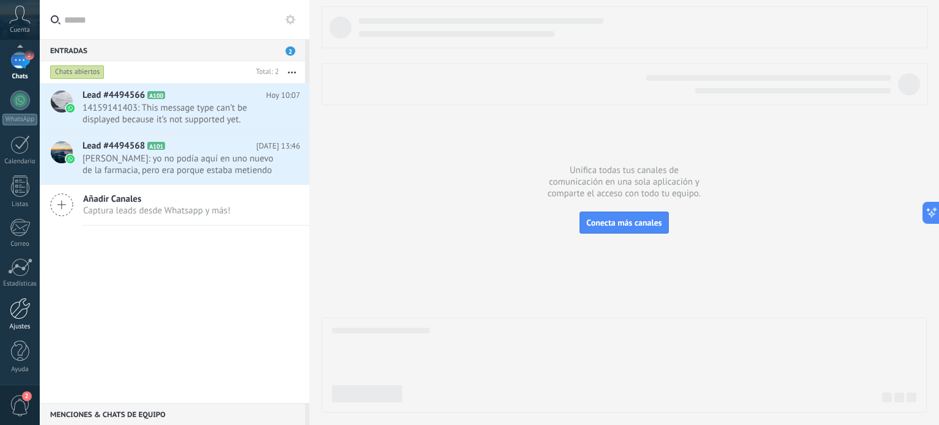 The height and width of the screenshot is (425, 939). Describe the element at coordinates (20, 161) in the screenshot. I see `div: Calendario` at that location.